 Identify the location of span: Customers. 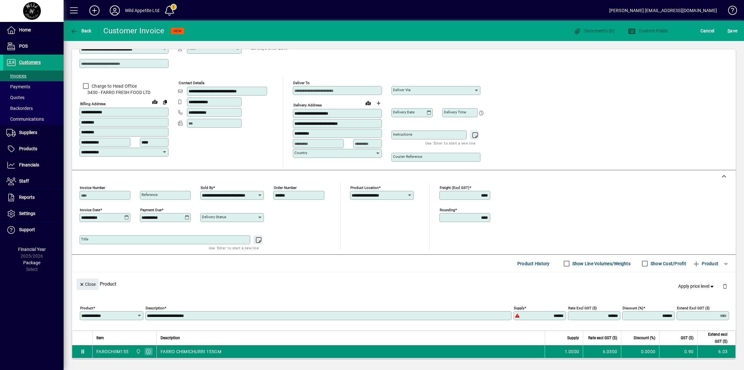
(30, 62).